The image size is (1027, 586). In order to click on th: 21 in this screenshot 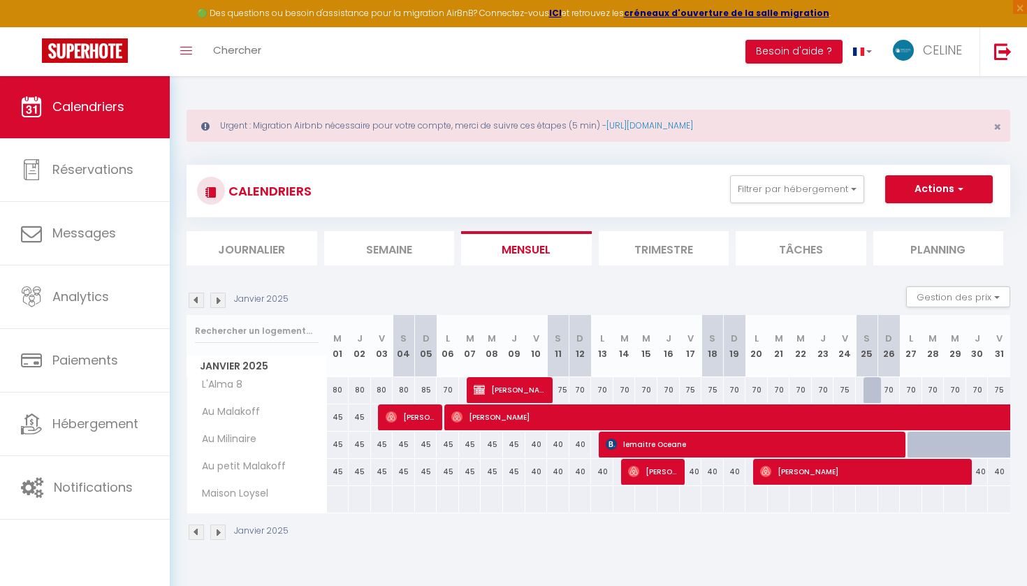, I will do `click(779, 346)`.